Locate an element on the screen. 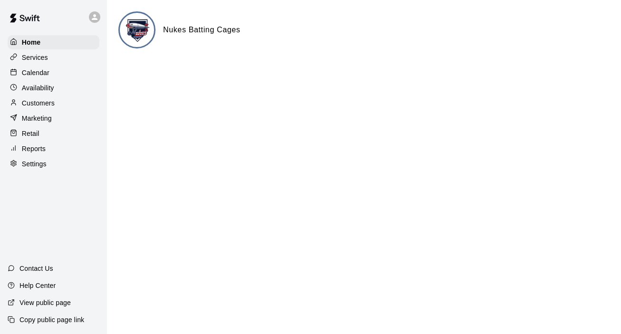 This screenshot has width=621, height=334. p: Settings is located at coordinates (34, 164).